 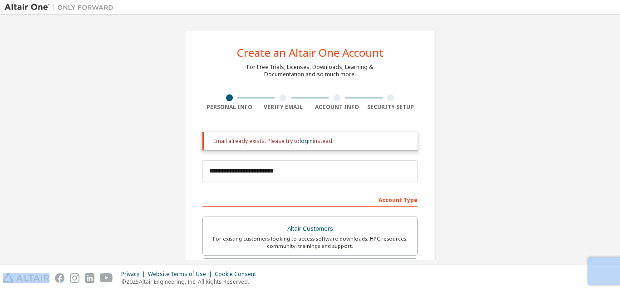 What do you see at coordinates (74, 278) in the screenshot?
I see `img: instagram.svg` at bounding box center [74, 278].